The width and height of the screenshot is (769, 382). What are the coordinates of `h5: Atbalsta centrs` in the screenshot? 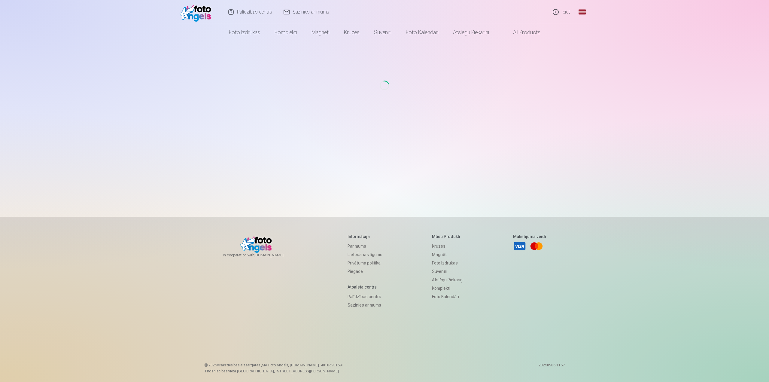 It's located at (365, 287).